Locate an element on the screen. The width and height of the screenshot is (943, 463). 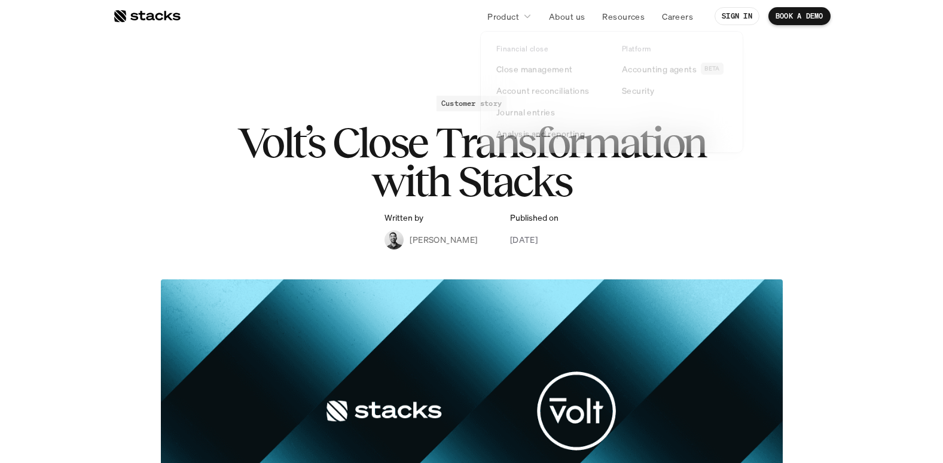
p: Account reconciliations is located at coordinates (543, 90).